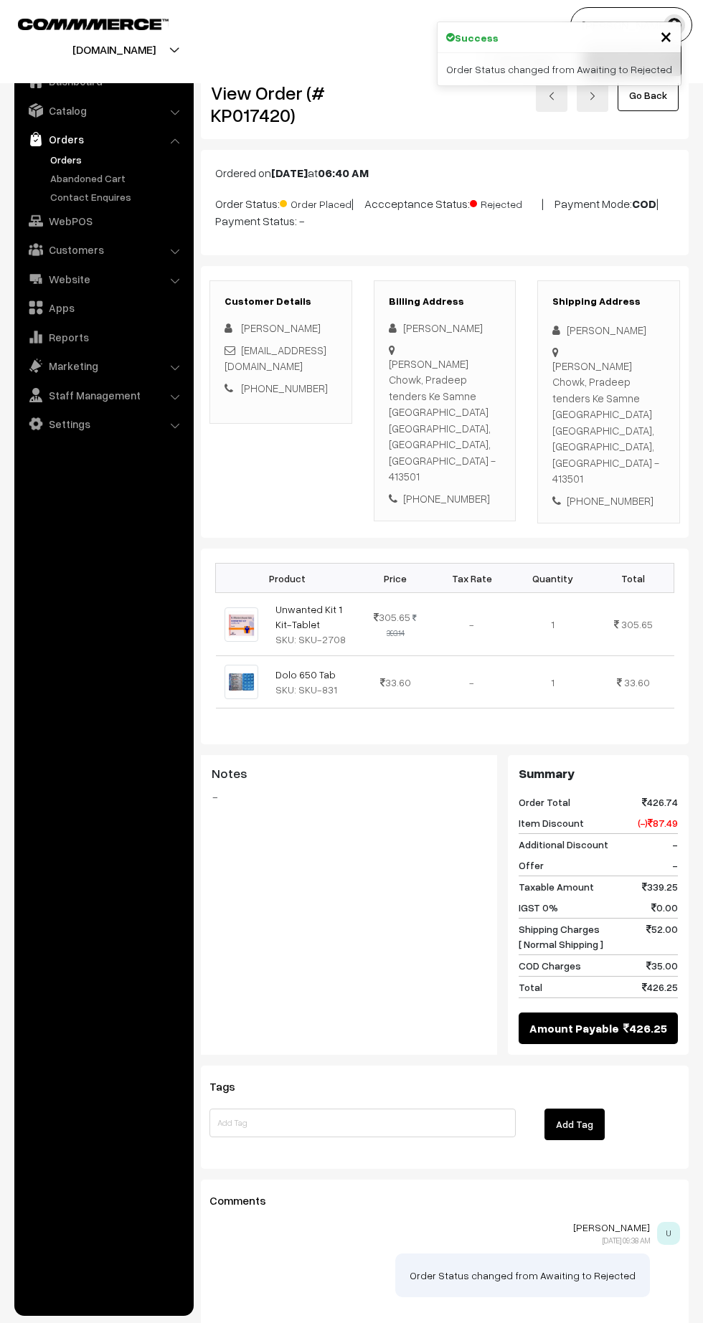 The width and height of the screenshot is (703, 1323). Describe the element at coordinates (241, 624) in the screenshot. I see `img: UNWANTED KIT.jpeg` at that location.